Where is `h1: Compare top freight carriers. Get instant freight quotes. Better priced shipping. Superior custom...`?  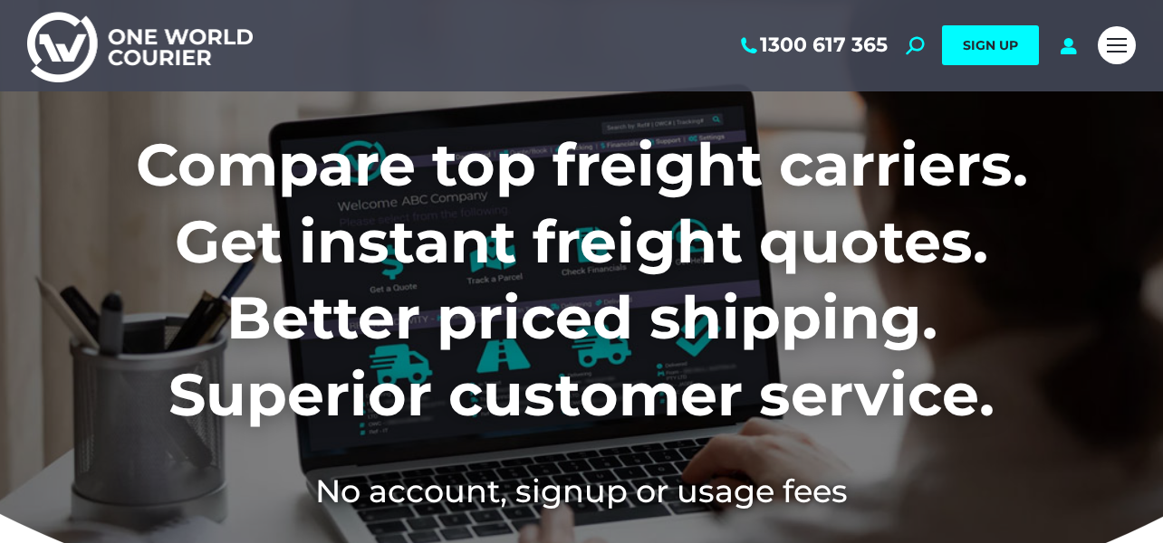
h1: Compare top freight carriers. Get instant freight quotes. Better priced shipping. Superior custom... is located at coordinates (582, 280).